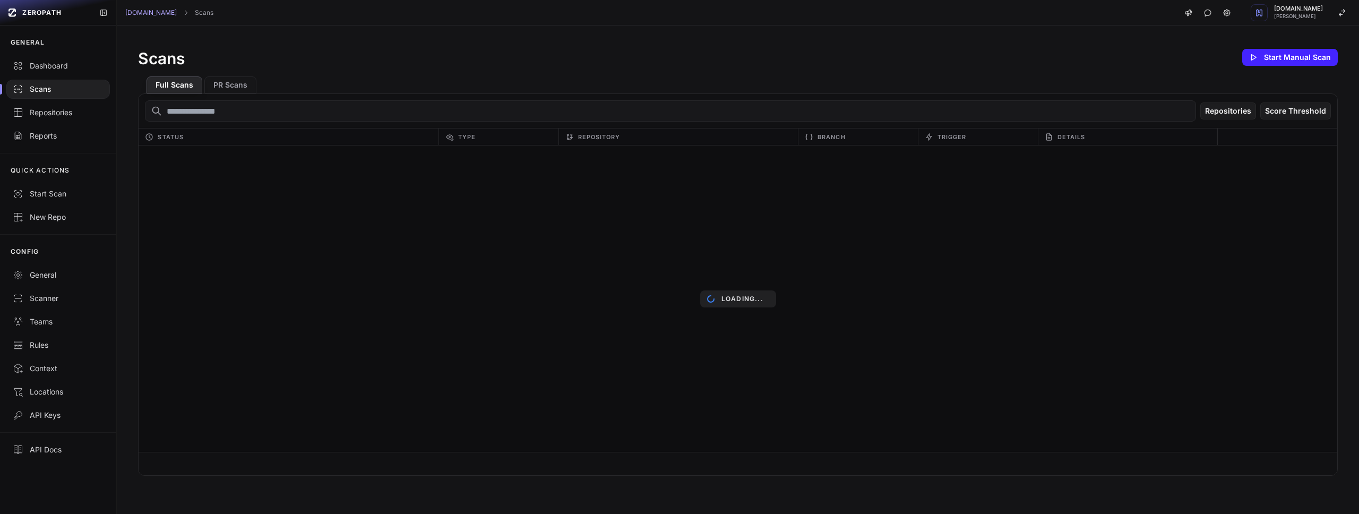  What do you see at coordinates (58, 275) in the screenshot?
I see `div: General` at bounding box center [58, 275].